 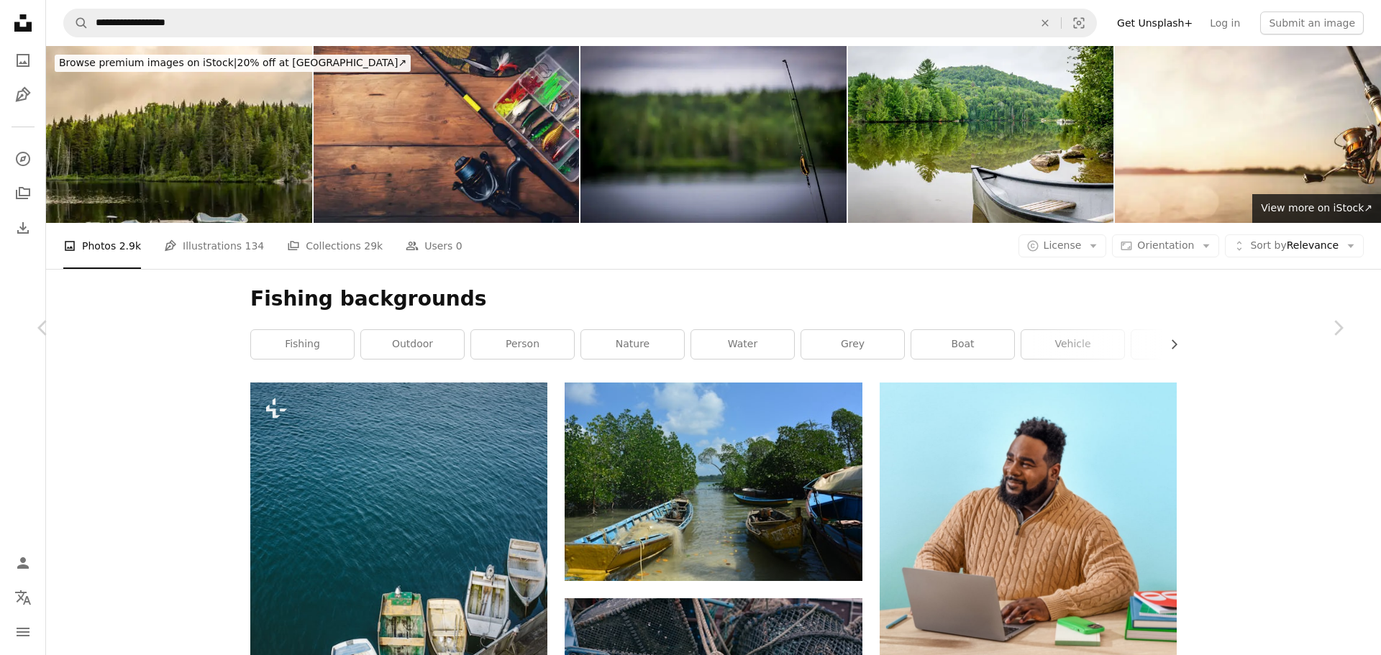 I want to click on button: Menu, so click(x=23, y=632).